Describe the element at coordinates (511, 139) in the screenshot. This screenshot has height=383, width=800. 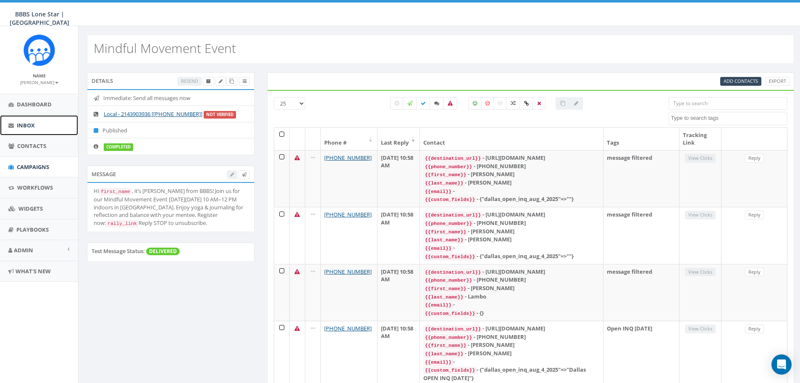
I see `th: Contact` at that location.